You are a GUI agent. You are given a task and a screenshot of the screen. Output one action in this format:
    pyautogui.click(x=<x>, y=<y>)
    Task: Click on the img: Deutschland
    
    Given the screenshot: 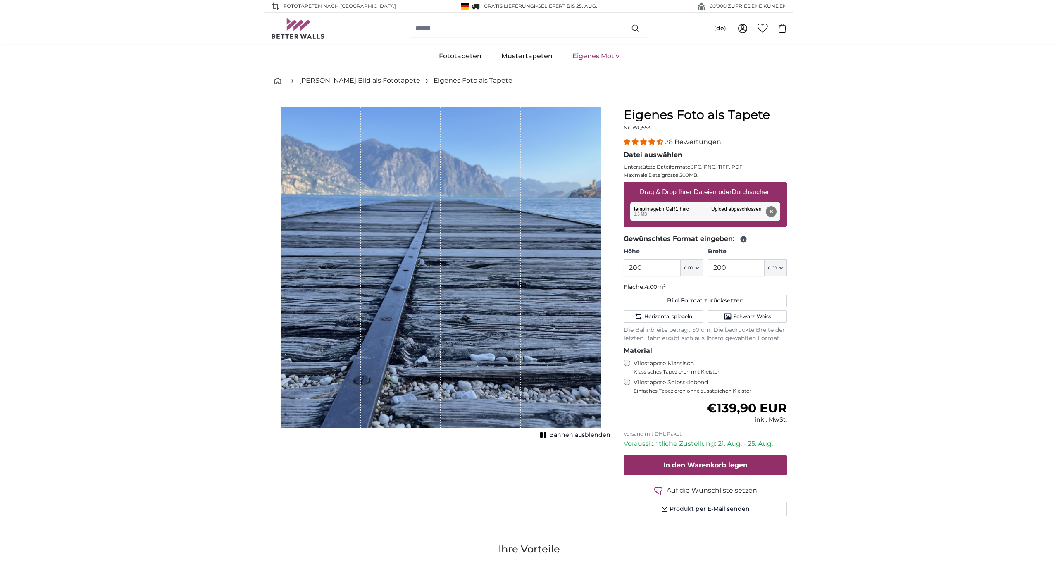 What is the action you would take?
    pyautogui.click(x=465, y=6)
    